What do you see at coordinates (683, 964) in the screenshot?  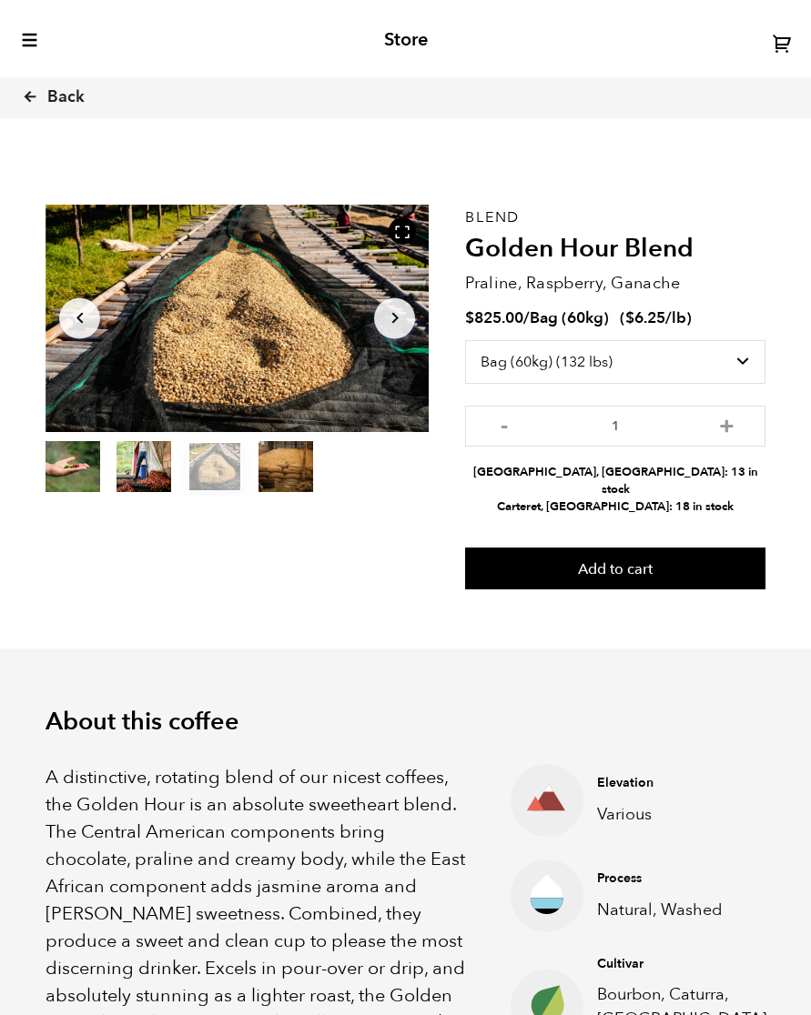 I see `h4: Cultivar` at bounding box center [683, 964].